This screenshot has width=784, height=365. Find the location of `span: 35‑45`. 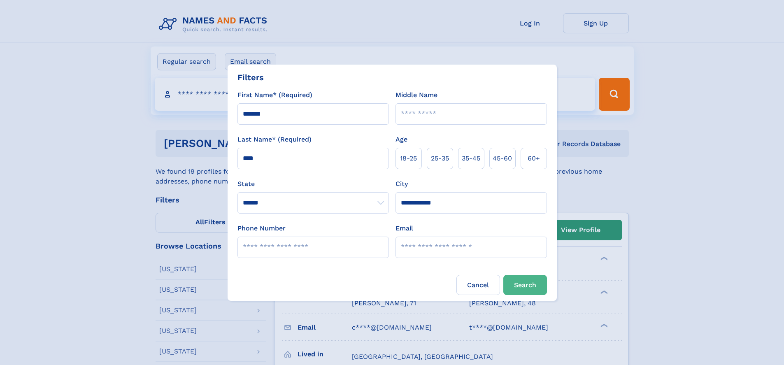

span: 35‑45 is located at coordinates (471, 158).